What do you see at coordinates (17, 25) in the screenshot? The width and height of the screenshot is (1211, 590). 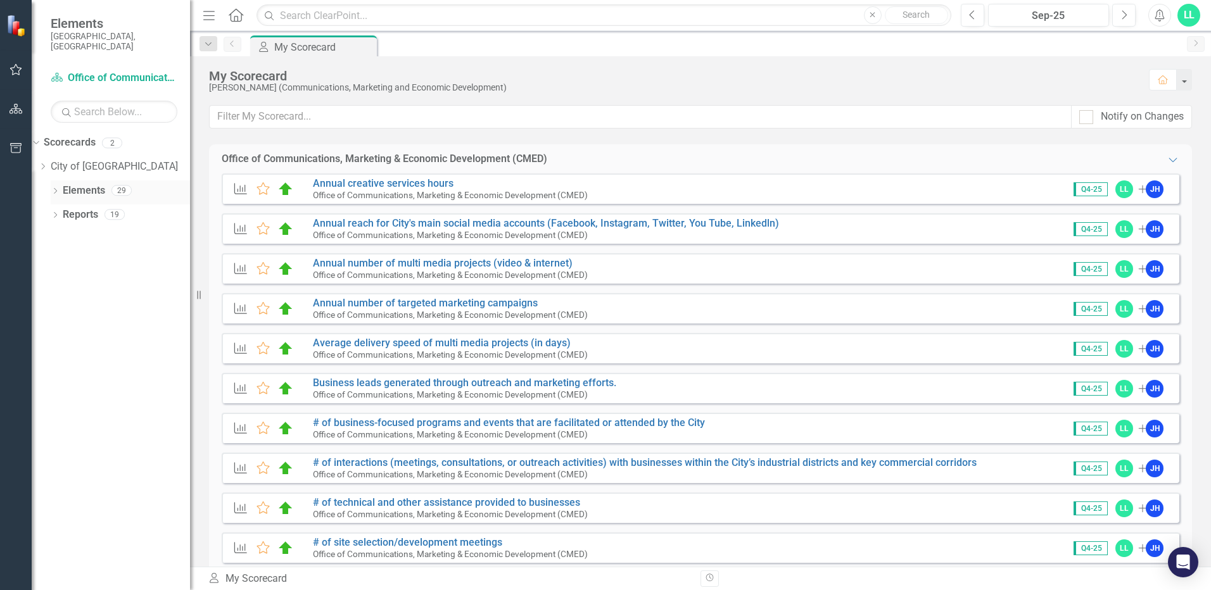 I see `img: ClearPoint Strategy` at bounding box center [17, 25].